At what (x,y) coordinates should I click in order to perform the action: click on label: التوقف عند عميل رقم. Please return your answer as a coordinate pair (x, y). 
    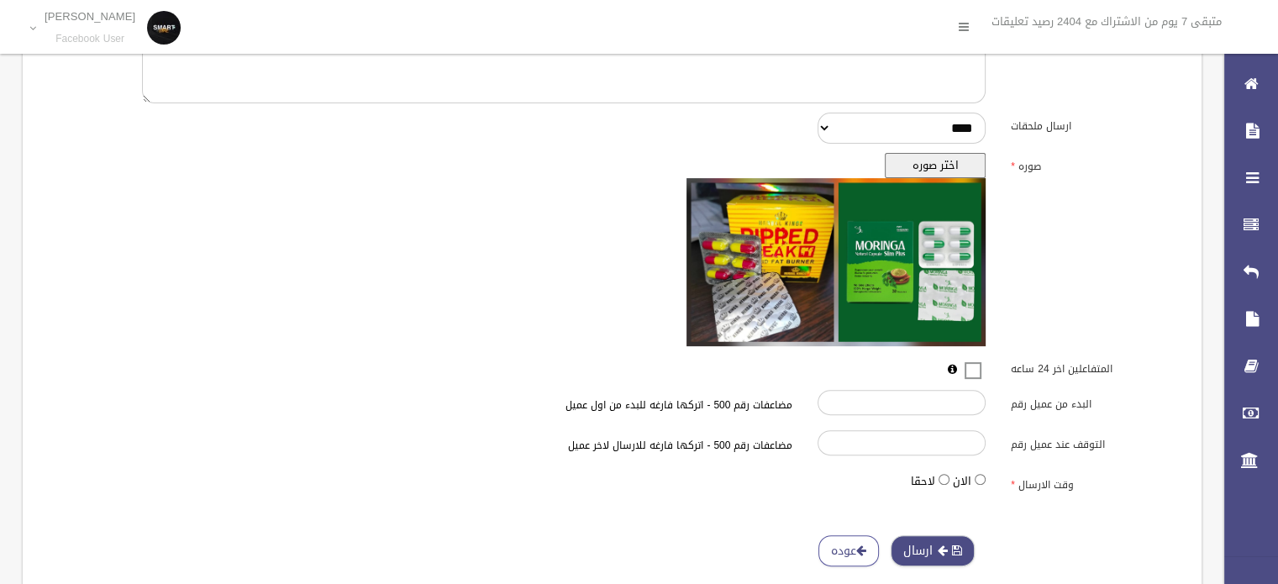
    Looking at the image, I should click on (1095, 442).